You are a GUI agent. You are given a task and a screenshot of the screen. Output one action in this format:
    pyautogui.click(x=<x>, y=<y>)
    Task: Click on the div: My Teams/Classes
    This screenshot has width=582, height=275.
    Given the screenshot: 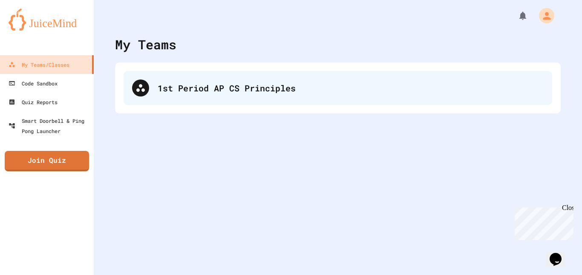 What is the action you would take?
    pyautogui.click(x=39, y=65)
    